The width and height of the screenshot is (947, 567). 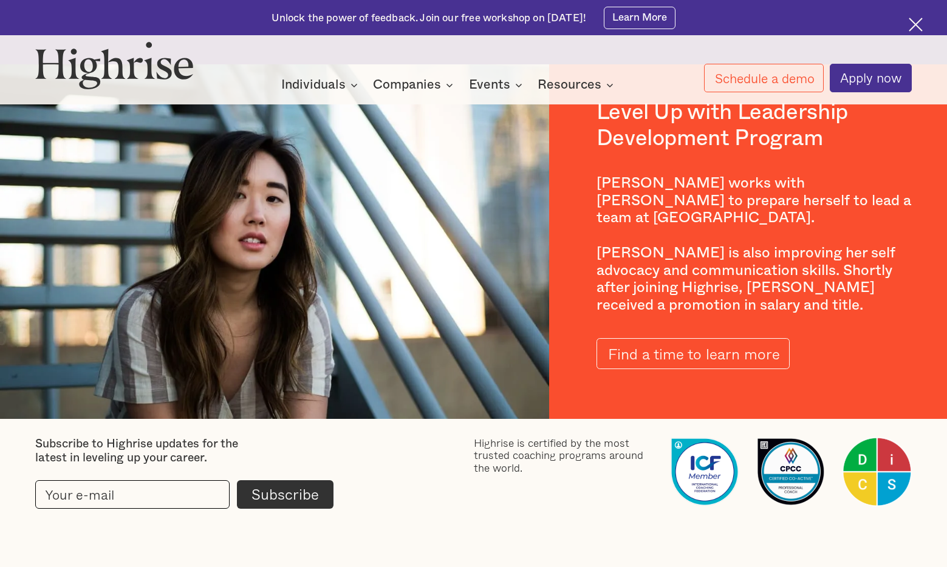 I want to click on a: Find a time to learn more, so click(x=693, y=353).